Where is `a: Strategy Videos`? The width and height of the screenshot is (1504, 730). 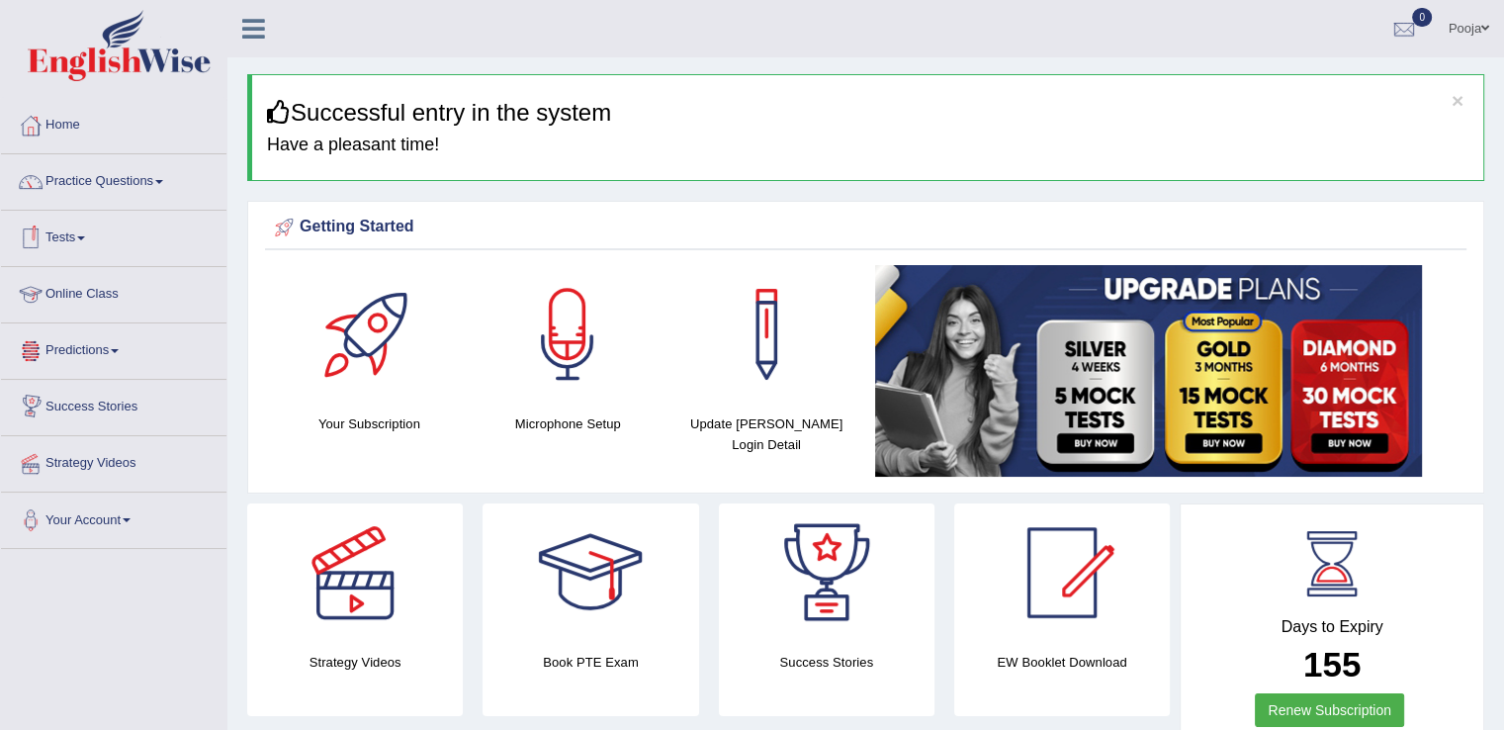 a: Strategy Videos is located at coordinates (114, 461).